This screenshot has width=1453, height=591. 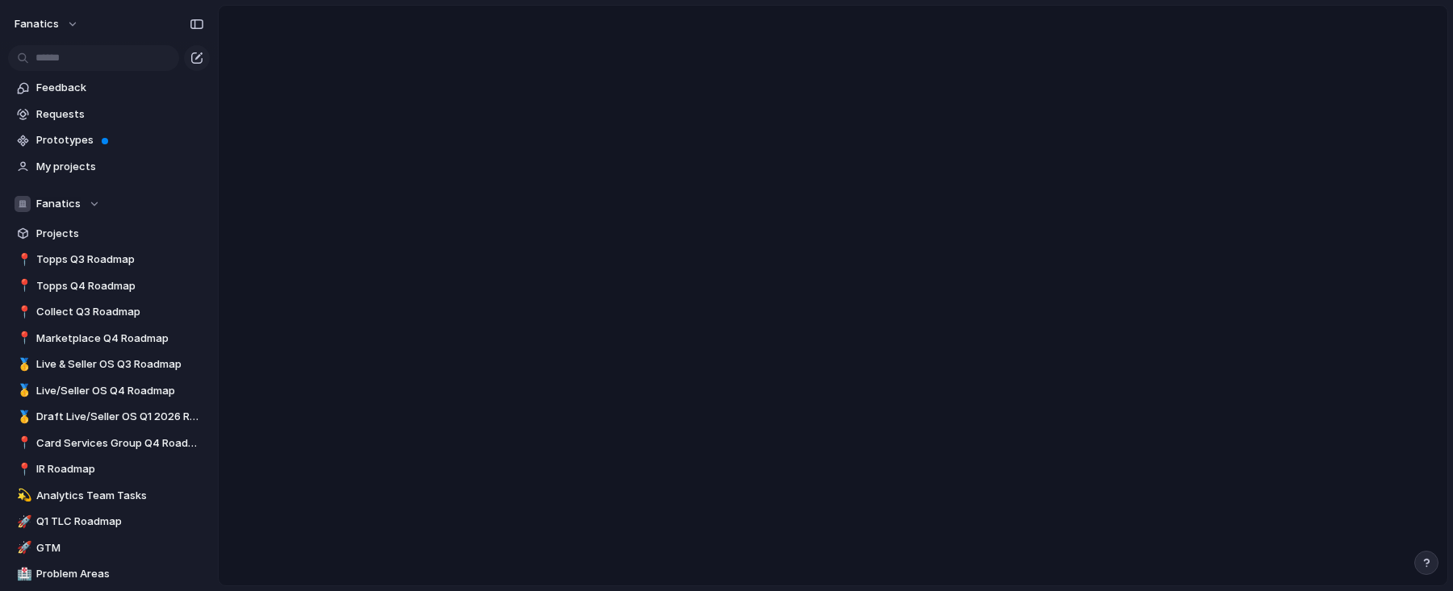 I want to click on div: 📍Card Services Group Q4 Roadmap, so click(x=109, y=444).